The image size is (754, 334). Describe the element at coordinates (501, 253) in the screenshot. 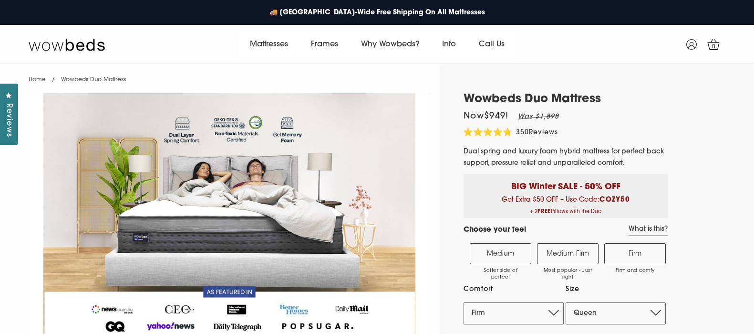

I see `label: Medium` at that location.